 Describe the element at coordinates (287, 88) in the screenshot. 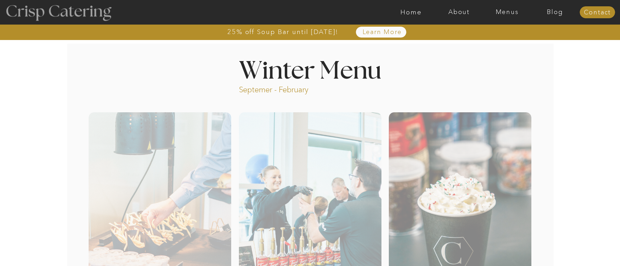

I see `p: Septemer - February` at that location.